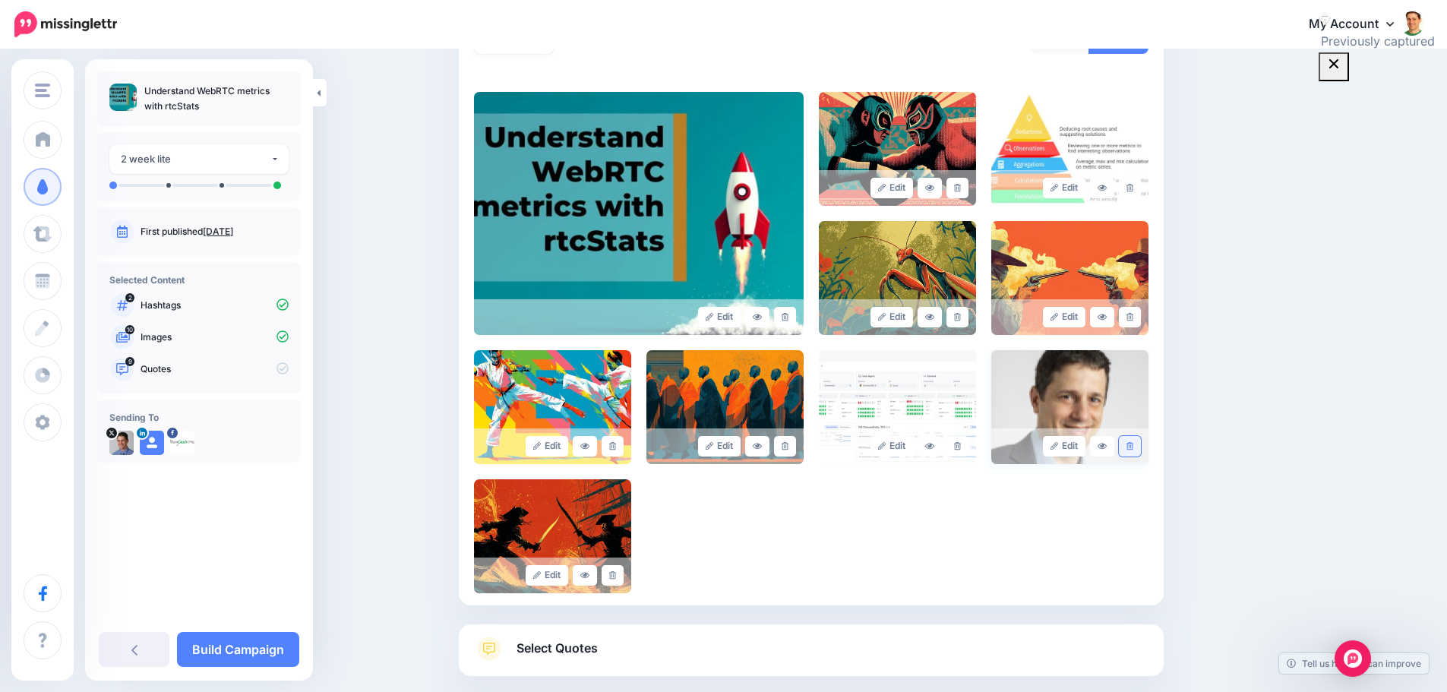  I want to click on button: 2 week lite, so click(199, 159).